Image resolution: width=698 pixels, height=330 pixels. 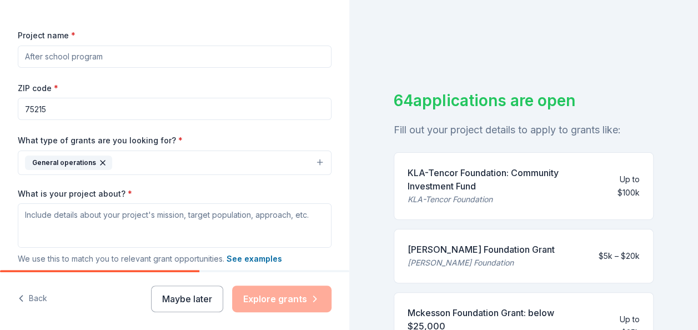 I want to click on button: Maybe later, so click(x=187, y=299).